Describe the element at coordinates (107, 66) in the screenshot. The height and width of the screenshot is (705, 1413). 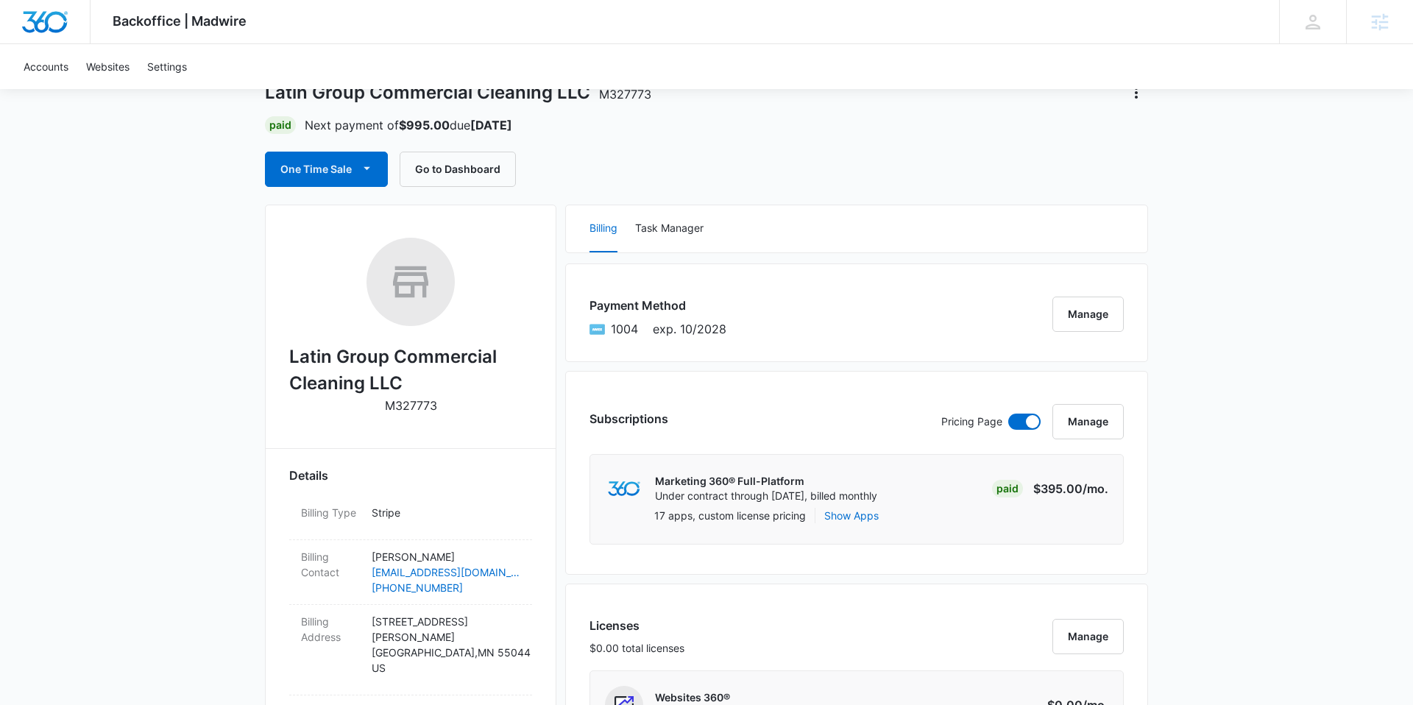
I see `a: Websites` at that location.